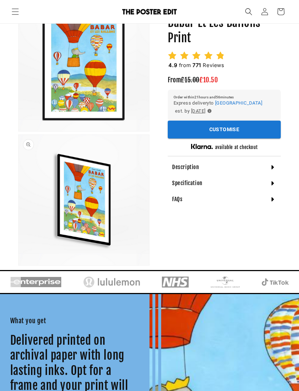 This screenshot has width=299, height=391. What do you see at coordinates (75, 320) in the screenshot?
I see `h3: What you get` at bounding box center [75, 320].